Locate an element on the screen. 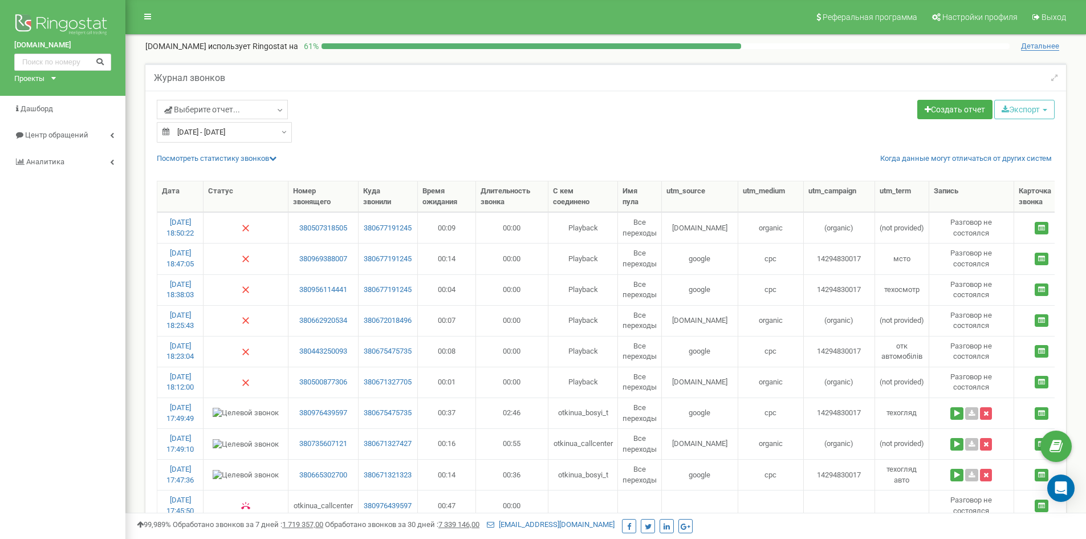 This screenshot has width=1086, height=539. th: utm_campaign is located at coordinates (840, 197).